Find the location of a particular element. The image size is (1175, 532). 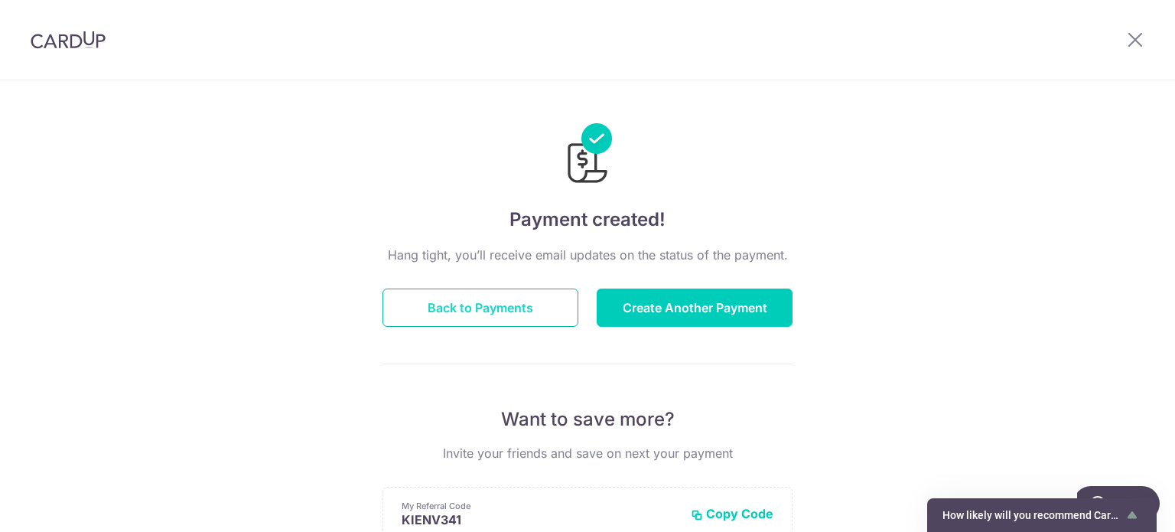

img: Payments is located at coordinates (587, 155).